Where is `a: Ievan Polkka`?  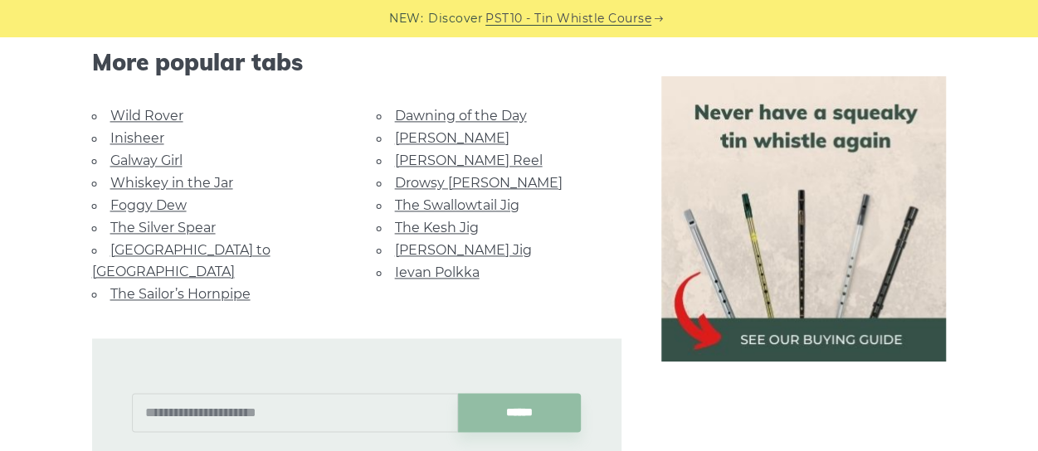 a: Ievan Polkka is located at coordinates (437, 272).